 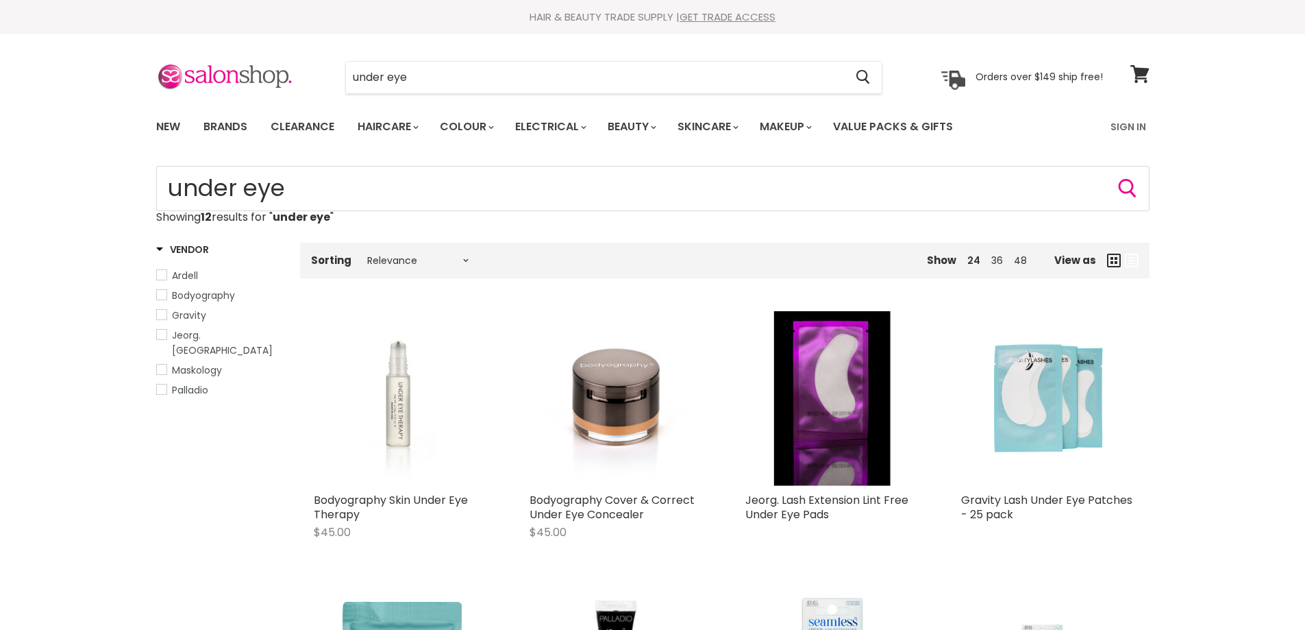 I want to click on p: Orders over $149 ship free!, so click(x=1039, y=77).